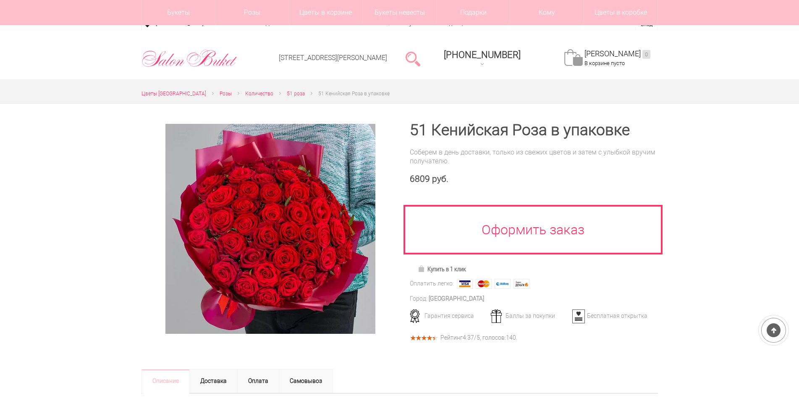 This screenshot has height=401, width=799. I want to click on a: Доставка, so click(213, 381).